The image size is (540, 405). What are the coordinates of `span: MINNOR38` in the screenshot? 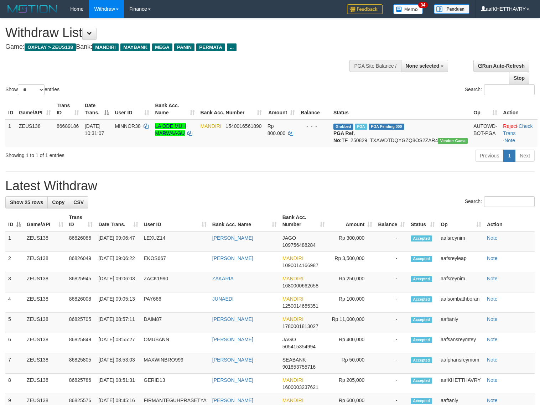 It's located at (128, 126).